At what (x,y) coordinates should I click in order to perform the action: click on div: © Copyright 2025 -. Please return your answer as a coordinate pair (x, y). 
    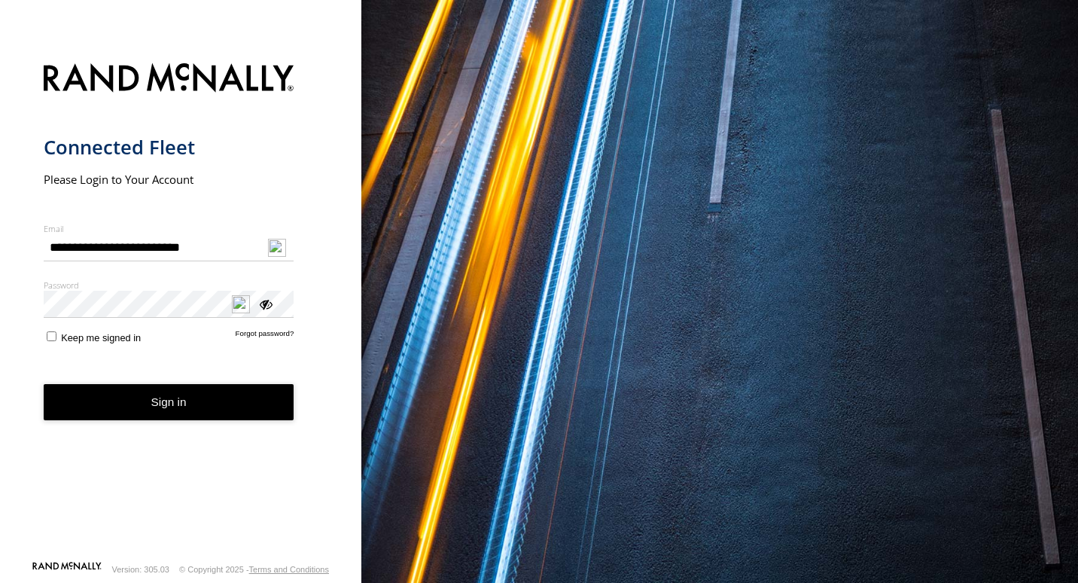
    Looking at the image, I should click on (254, 569).